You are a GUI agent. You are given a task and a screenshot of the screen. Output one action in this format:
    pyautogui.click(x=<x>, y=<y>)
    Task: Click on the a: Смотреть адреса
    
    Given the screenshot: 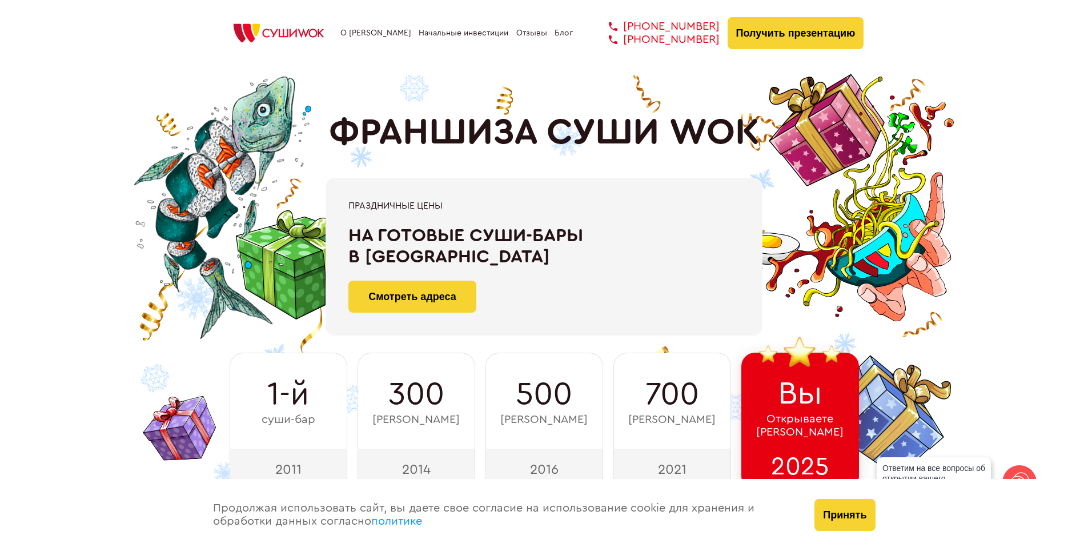 What is the action you would take?
    pyautogui.click(x=413, y=297)
    